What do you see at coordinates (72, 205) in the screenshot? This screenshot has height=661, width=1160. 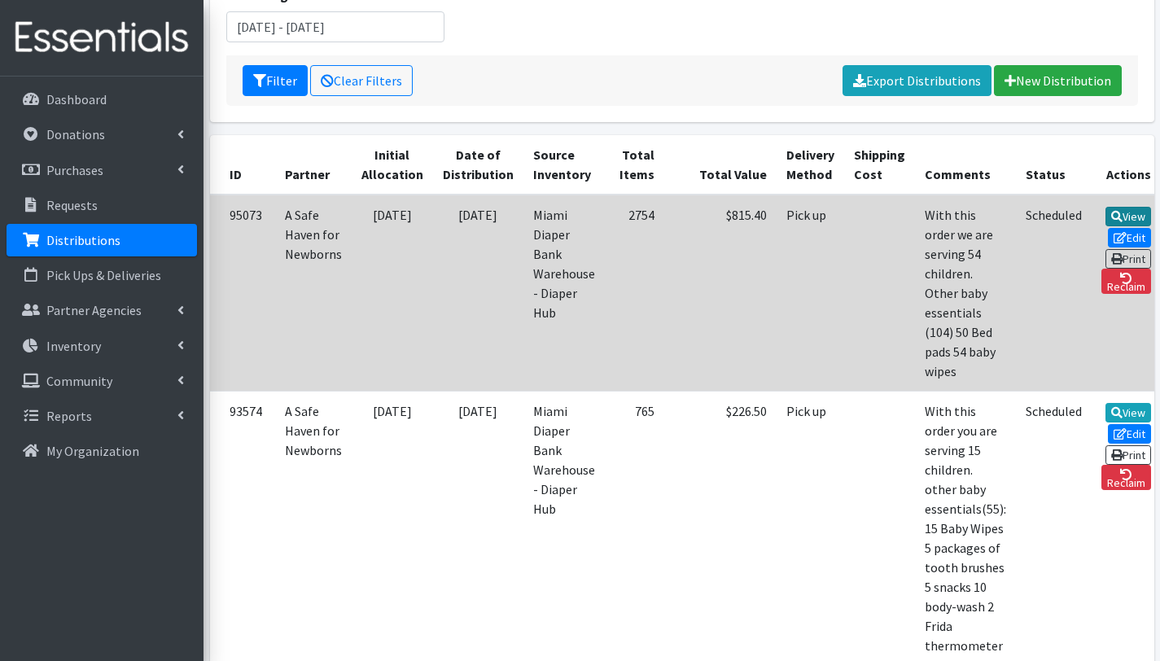 I see `p: Requests` at bounding box center [72, 205].